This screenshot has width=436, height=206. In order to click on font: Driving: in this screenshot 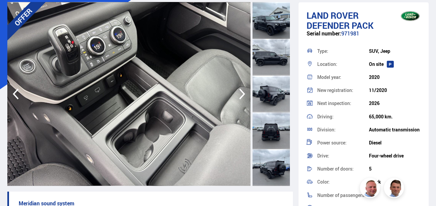, I will do `click(325, 116)`.